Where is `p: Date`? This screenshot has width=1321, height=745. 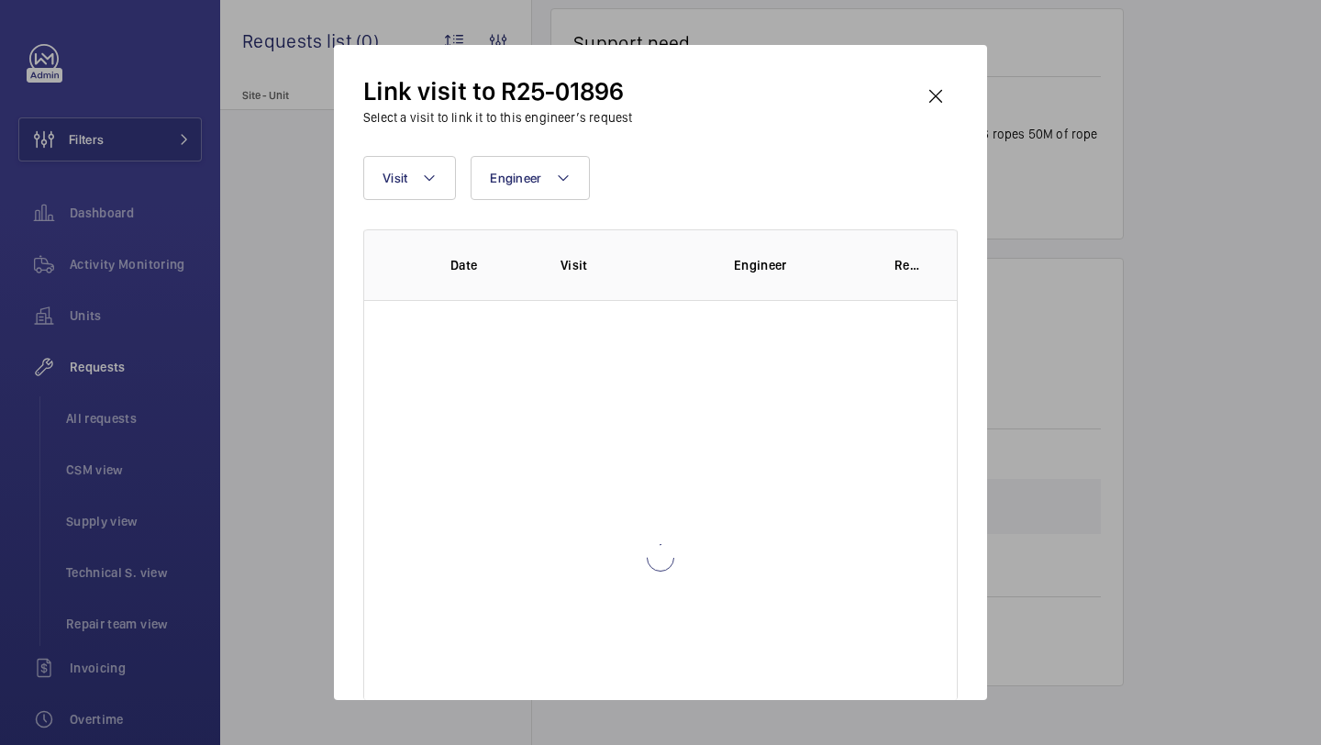
p: Date is located at coordinates (491, 265).